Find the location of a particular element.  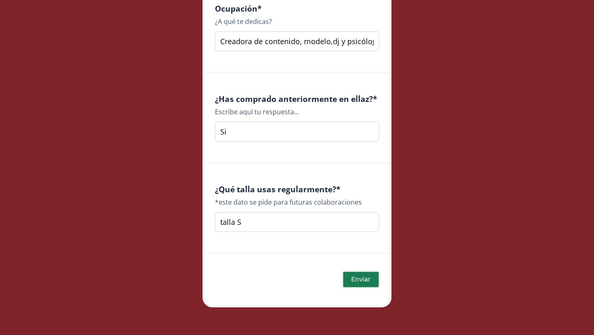

div: *este dato se pide para futuras colaboraciones is located at coordinates (297, 202).